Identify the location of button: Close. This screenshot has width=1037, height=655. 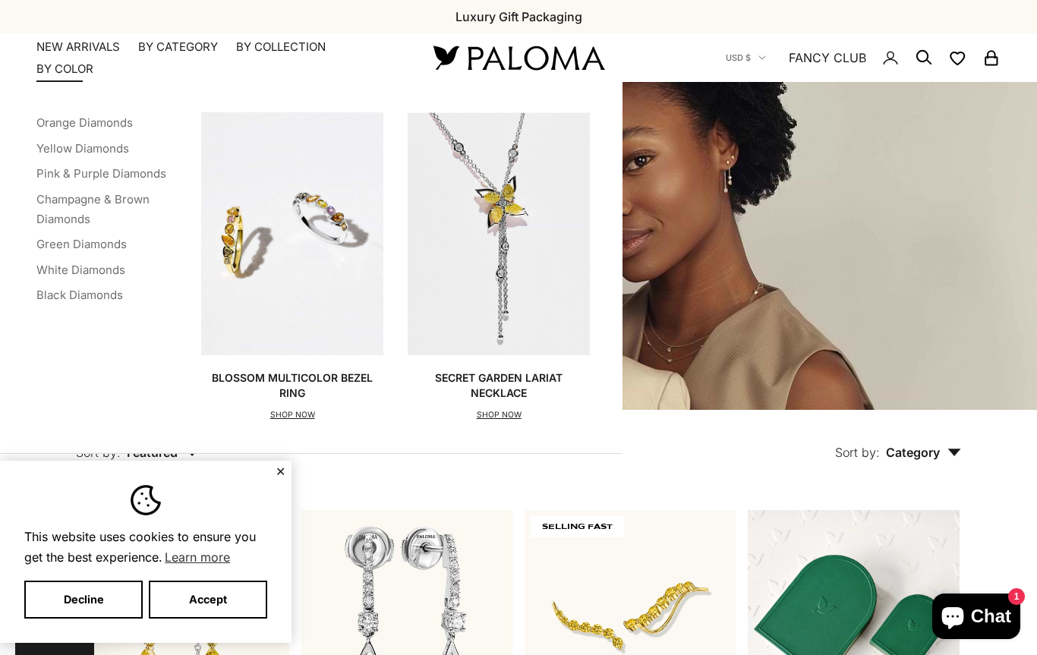
(280, 472).